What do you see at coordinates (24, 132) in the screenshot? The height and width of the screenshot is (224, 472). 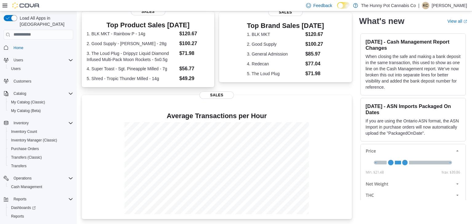 I see `a: Inventory Count` at bounding box center [24, 132].